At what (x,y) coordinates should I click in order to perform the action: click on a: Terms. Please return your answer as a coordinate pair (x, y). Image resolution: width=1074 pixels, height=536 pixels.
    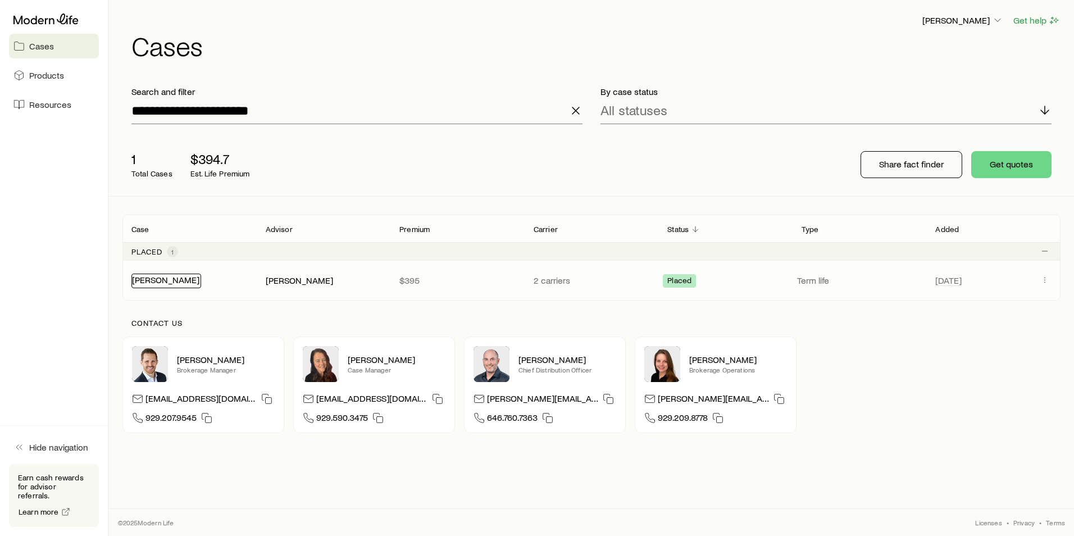
    Looking at the image, I should click on (1056, 522).